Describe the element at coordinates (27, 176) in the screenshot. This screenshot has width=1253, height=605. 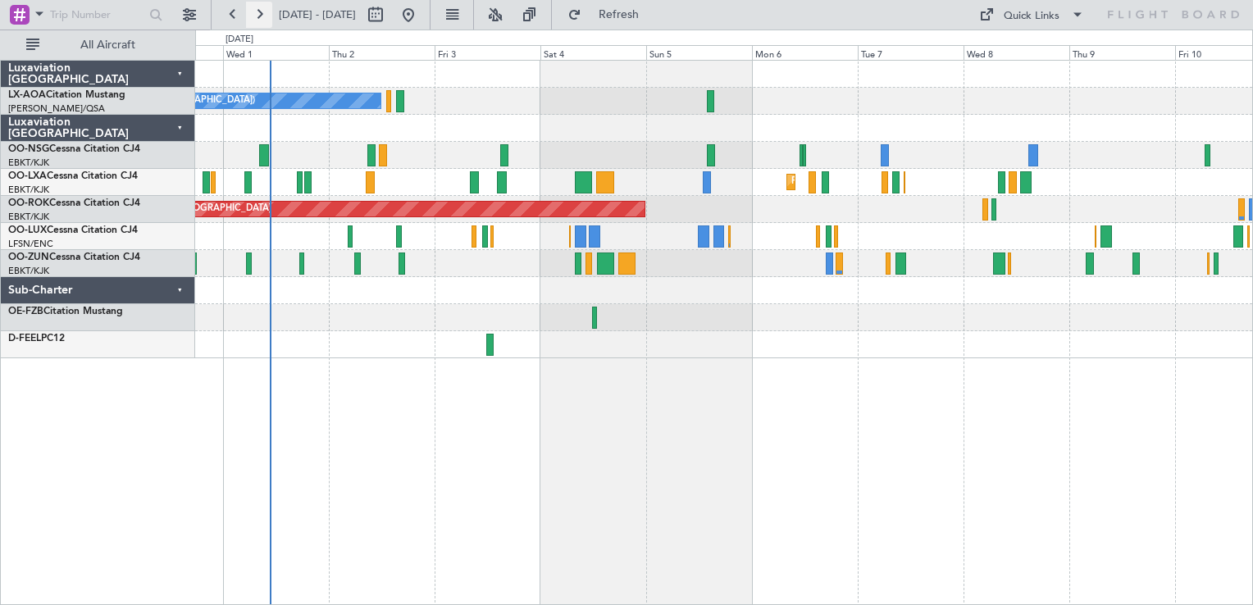
I see `span: OO-LXA` at that location.